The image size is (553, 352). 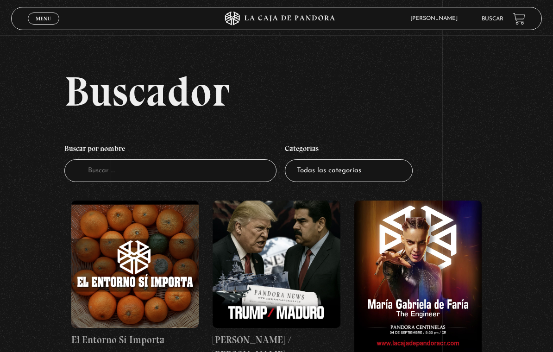 I want to click on span: Menu, so click(x=43, y=19).